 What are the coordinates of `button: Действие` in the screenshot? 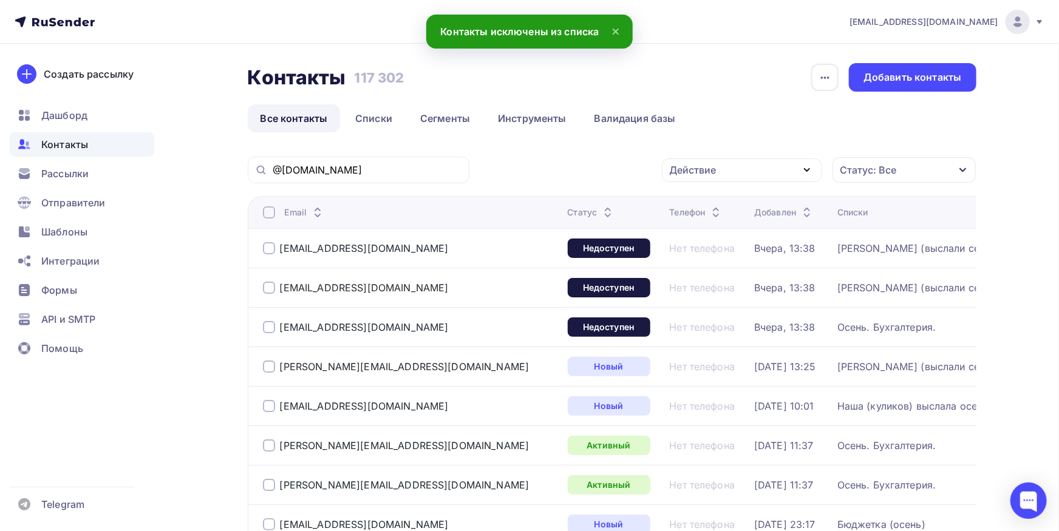 It's located at (742, 170).